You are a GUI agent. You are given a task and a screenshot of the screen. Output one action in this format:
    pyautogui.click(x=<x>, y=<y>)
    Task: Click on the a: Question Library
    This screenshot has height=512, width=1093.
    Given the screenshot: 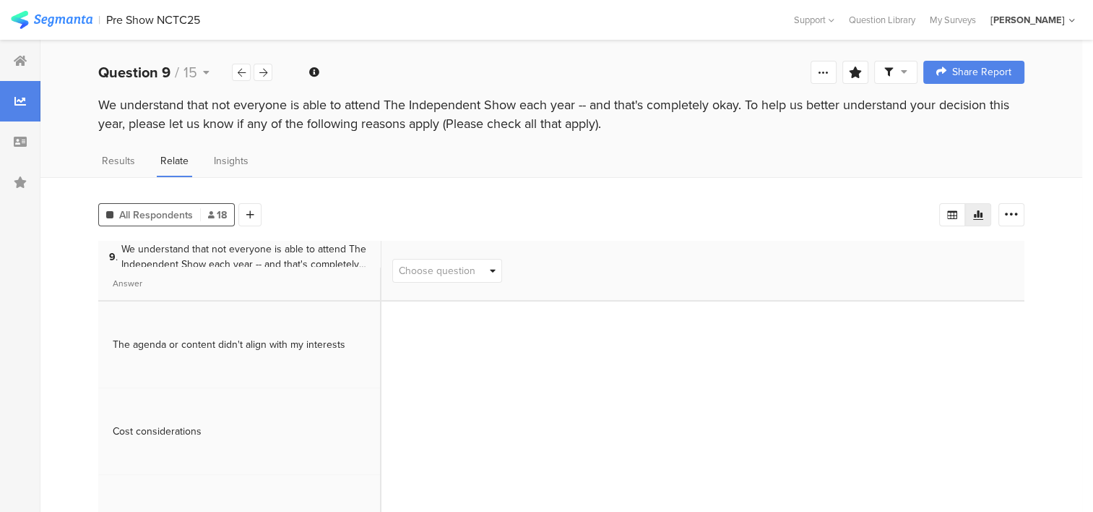 What is the action you would take?
    pyautogui.click(x=882, y=20)
    